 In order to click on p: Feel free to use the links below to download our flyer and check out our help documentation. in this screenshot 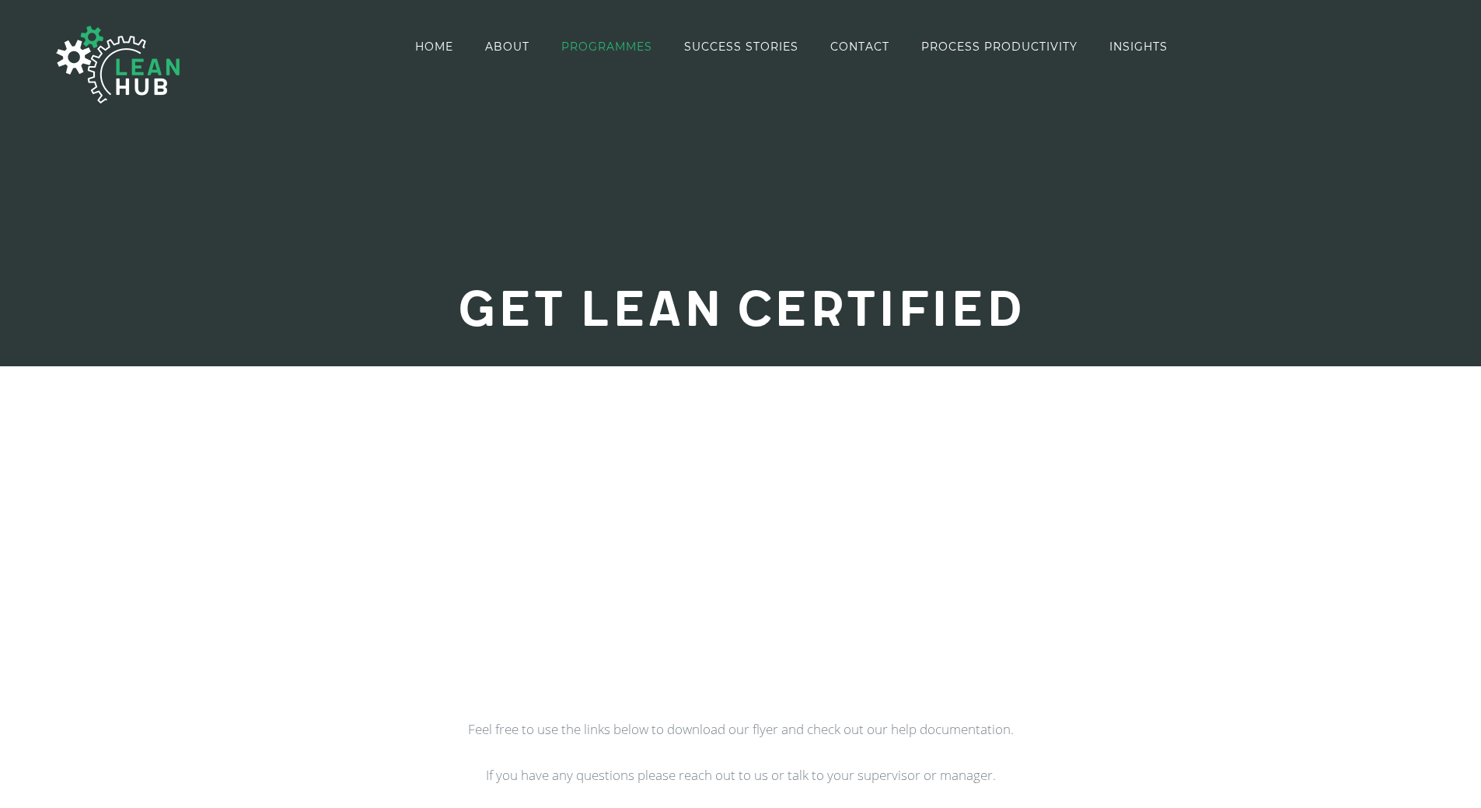, I will do `click(741, 729)`.